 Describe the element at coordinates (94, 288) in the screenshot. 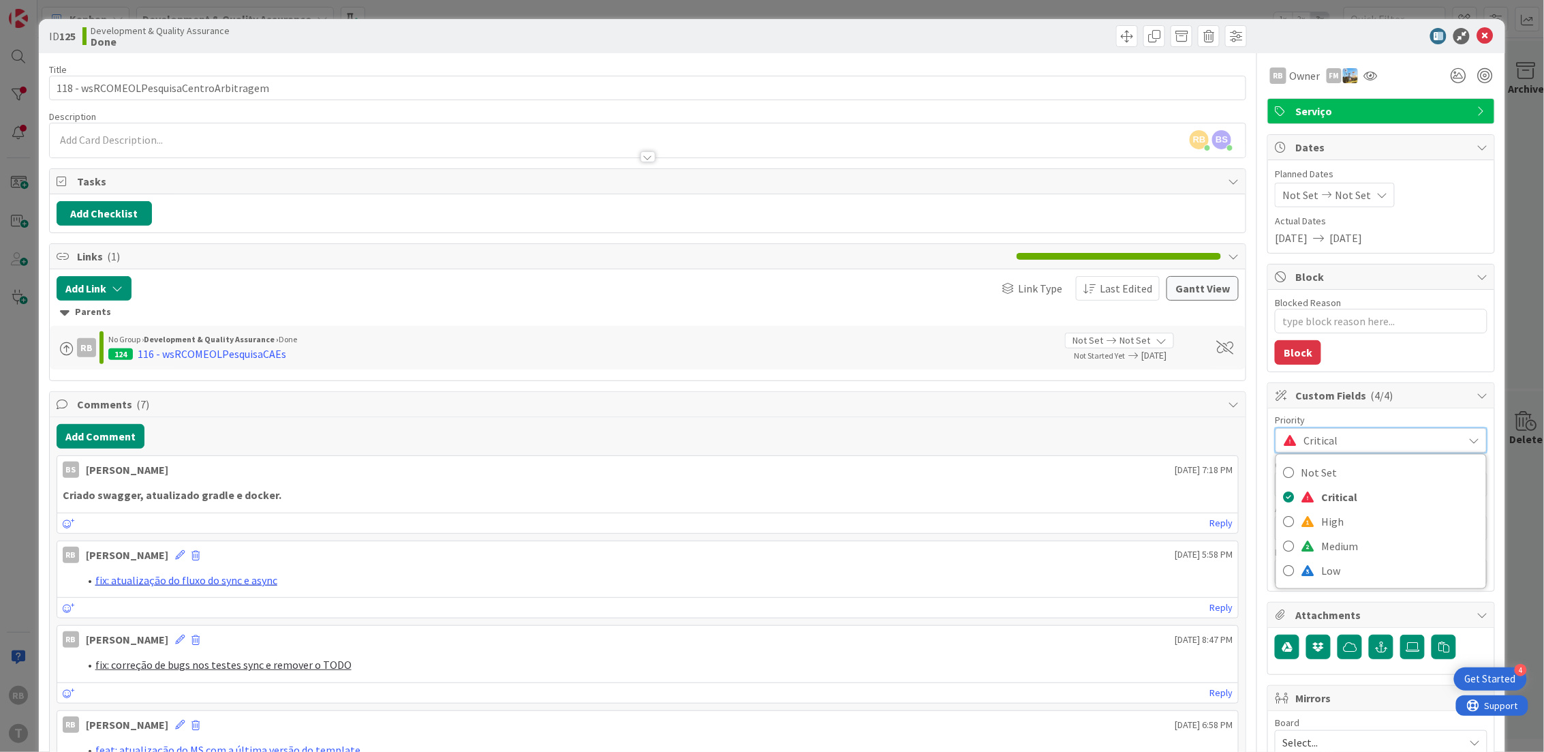

I see `button: Add Link` at that location.